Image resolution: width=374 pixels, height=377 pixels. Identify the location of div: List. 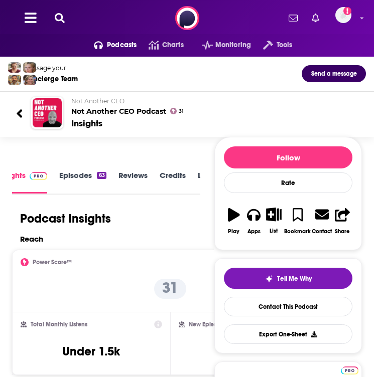
(273, 231).